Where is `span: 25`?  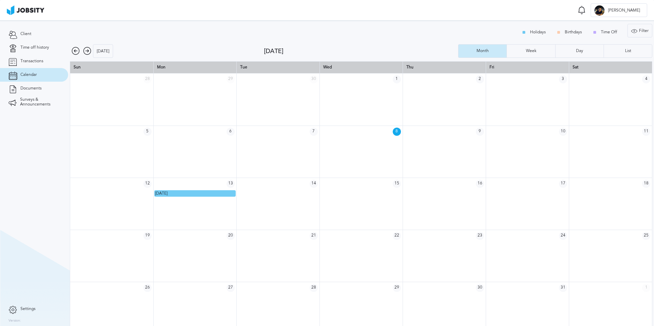
span: 25 is located at coordinates (646, 236).